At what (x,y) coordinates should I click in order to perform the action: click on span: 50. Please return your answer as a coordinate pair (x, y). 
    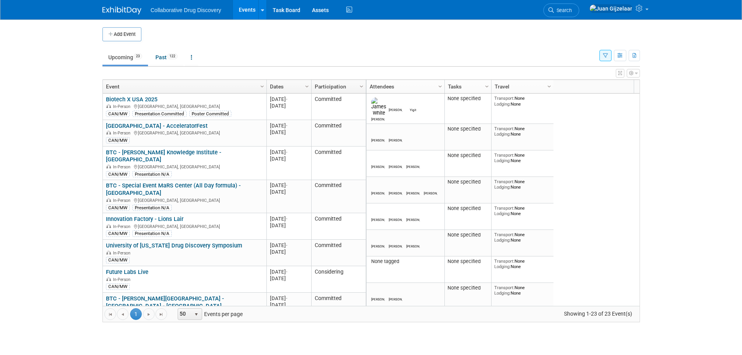
    Looking at the image, I should click on (185, 314).